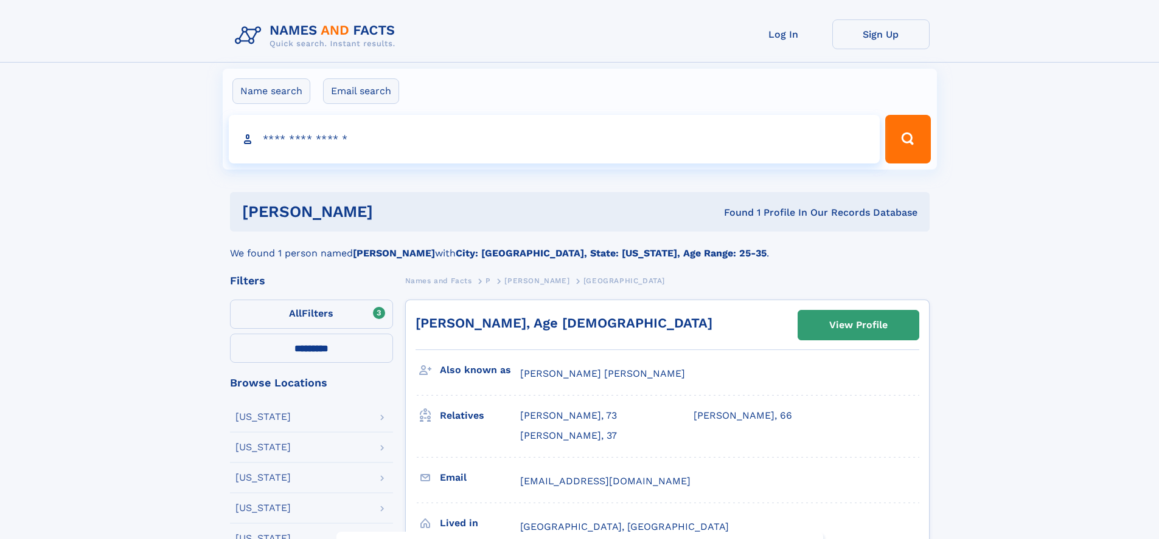 The height and width of the screenshot is (539, 1159). What do you see at coordinates (732, 213) in the screenshot?
I see `div: Found 1 Profile In Our Records Database` at bounding box center [732, 213].